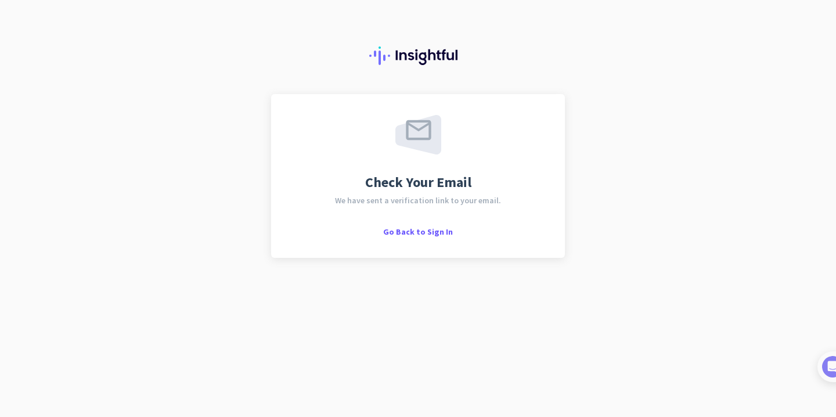  What do you see at coordinates (418, 135) in the screenshot?
I see `img: email-sent` at bounding box center [418, 135].